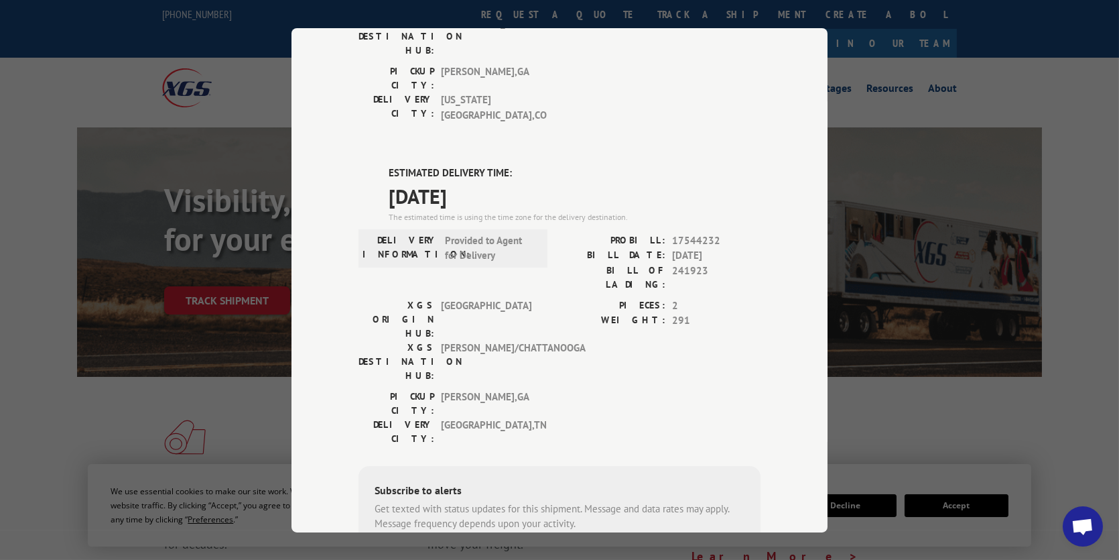 This screenshot has height=560, width=1119. Describe the element at coordinates (490, 247) in the screenshot. I see `span: Provided to Agent for Delivery` at that location.